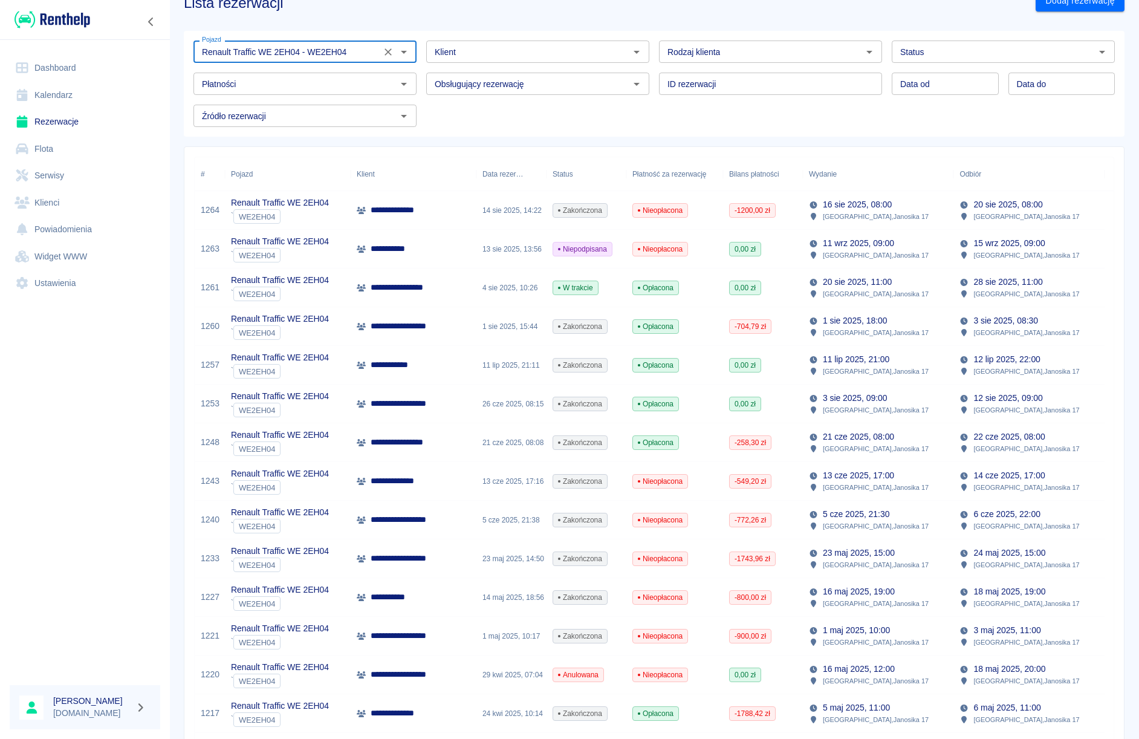 The image size is (1139, 739). I want to click on div: 29 kwi 2025, 07:04, so click(511, 675).